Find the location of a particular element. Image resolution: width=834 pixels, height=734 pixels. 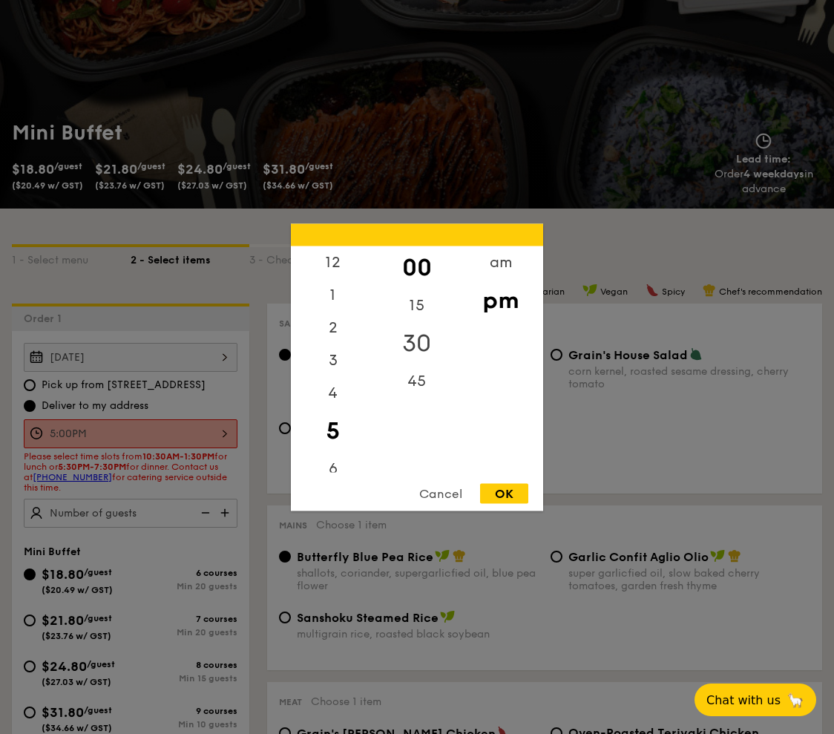

div: 6 is located at coordinates (332, 468).